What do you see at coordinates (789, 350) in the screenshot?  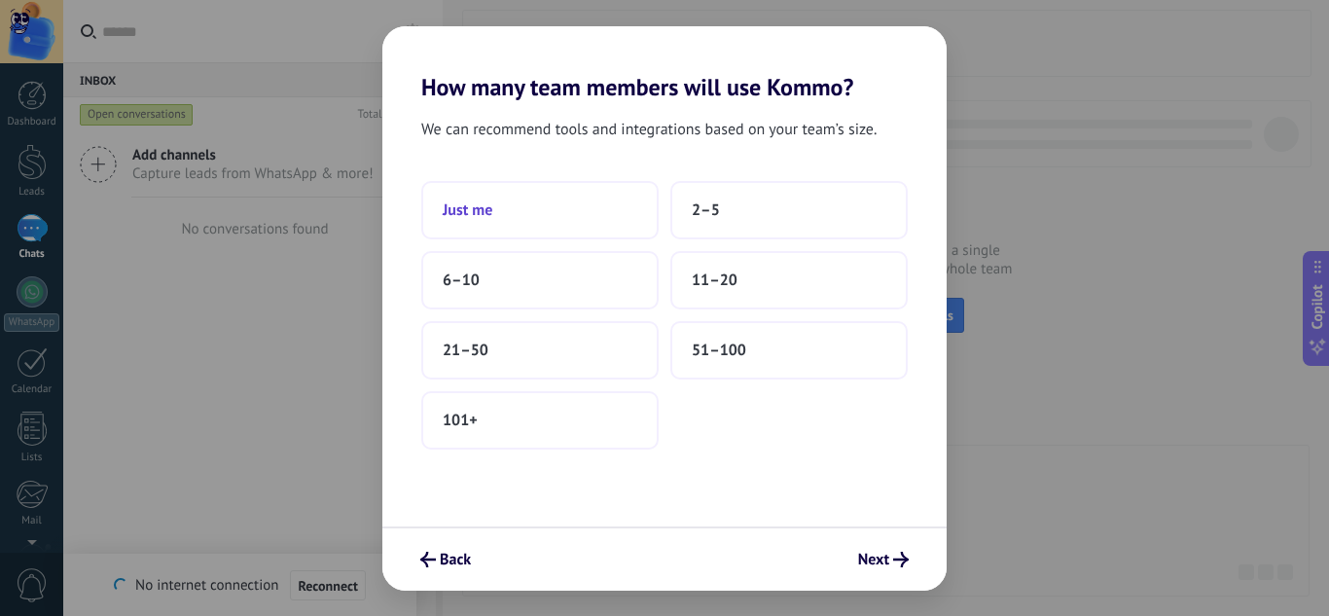 I see `button: 51–100` at bounding box center [789, 350].